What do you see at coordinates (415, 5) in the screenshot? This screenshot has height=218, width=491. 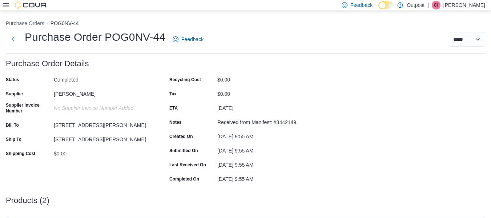 I see `p: Outpost` at bounding box center [415, 5].